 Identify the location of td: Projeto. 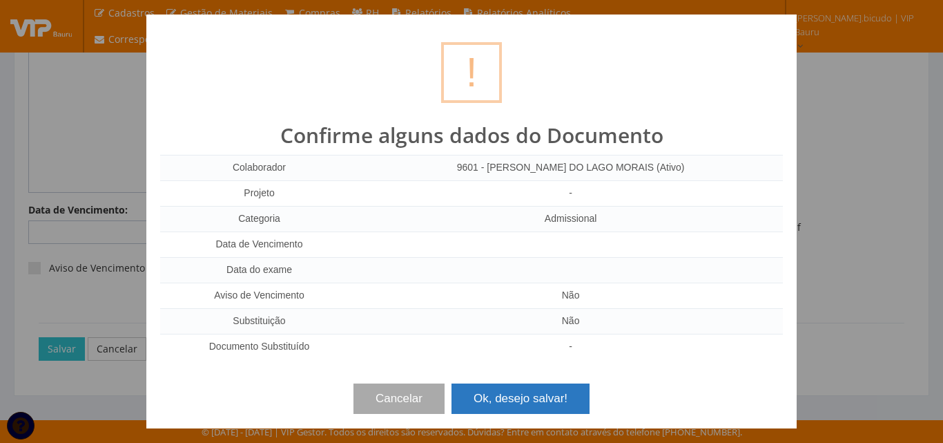
(259, 193).